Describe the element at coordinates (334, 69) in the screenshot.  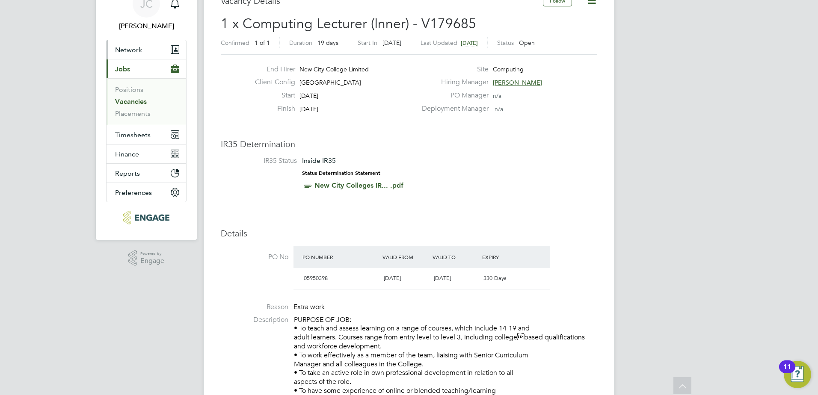
I see `span: New City College Limited` at that location.